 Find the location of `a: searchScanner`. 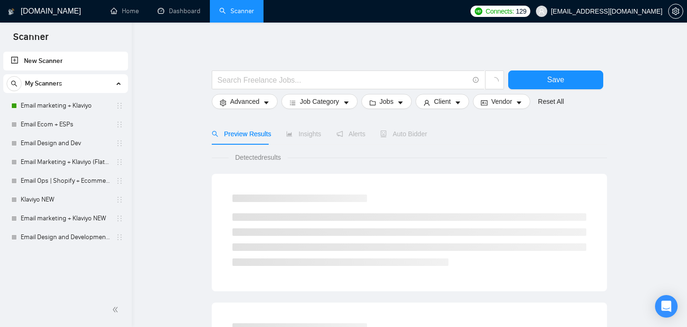

a: searchScanner is located at coordinates (237, 11).